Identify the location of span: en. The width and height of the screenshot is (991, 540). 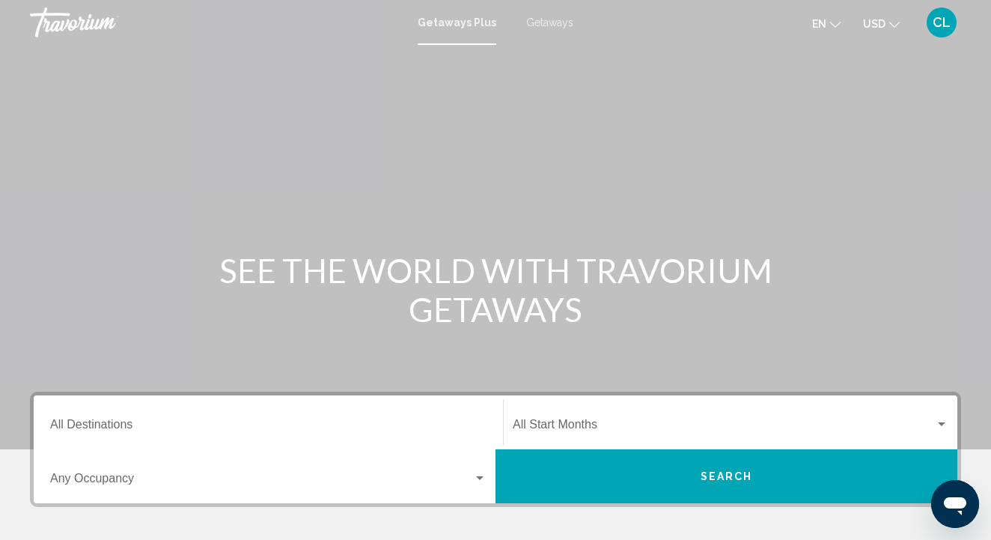
(819, 24).